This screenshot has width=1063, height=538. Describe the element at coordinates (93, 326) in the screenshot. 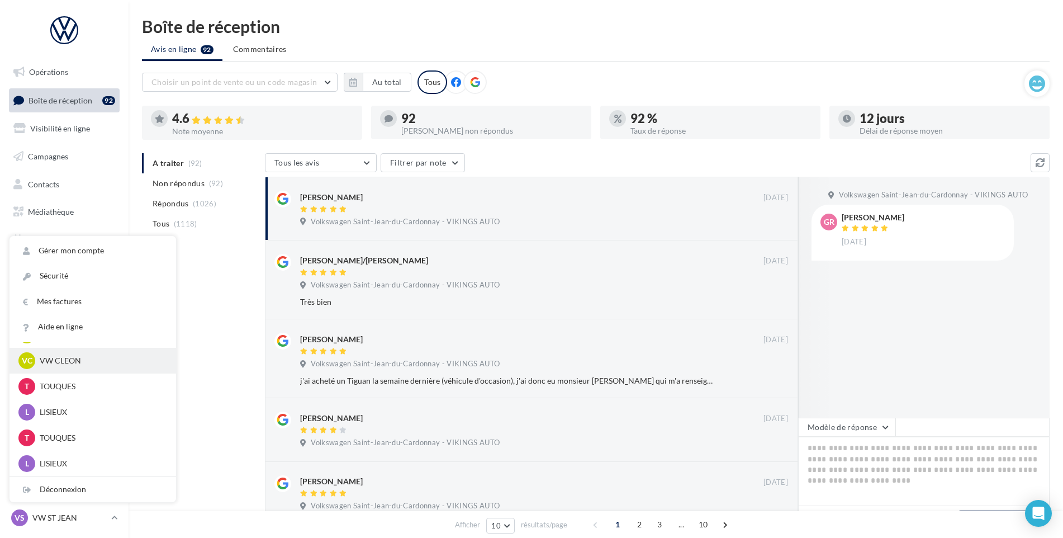

I see `a: Aide en ligne` at that location.